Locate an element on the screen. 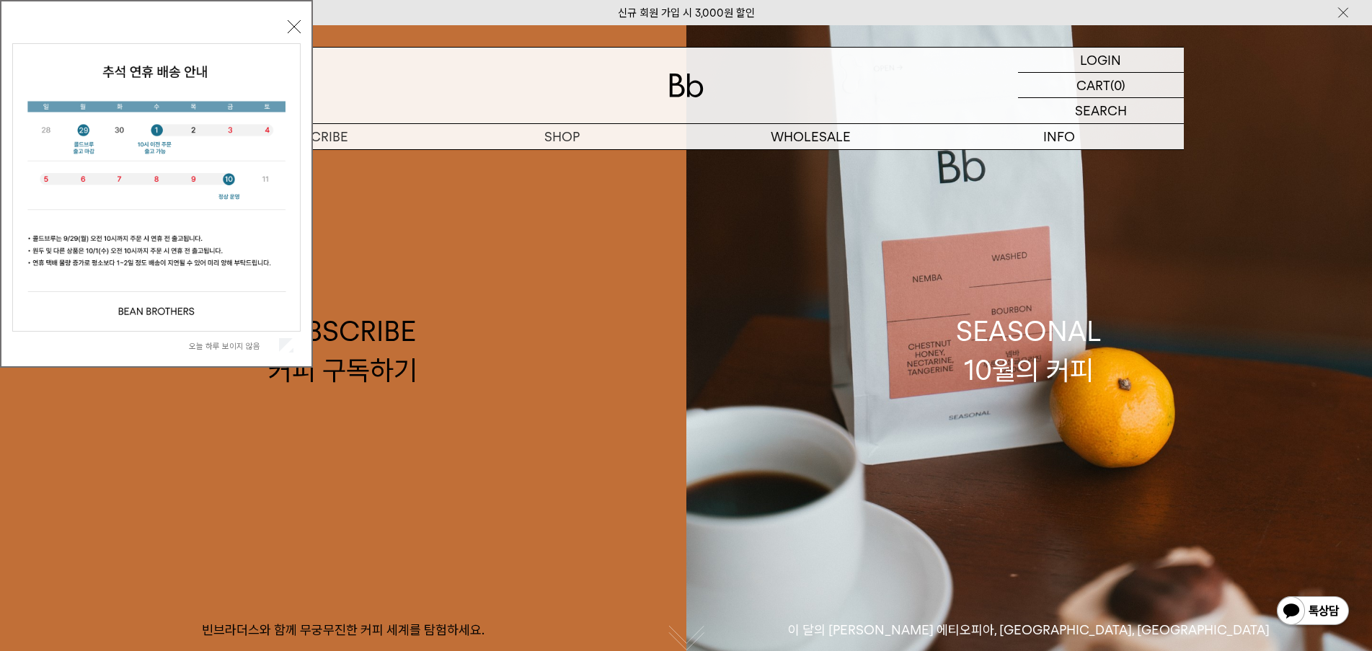 This screenshot has width=1372, height=651. a: 신규 회원 가입 시 3,000원 할인 is located at coordinates (686, 13).